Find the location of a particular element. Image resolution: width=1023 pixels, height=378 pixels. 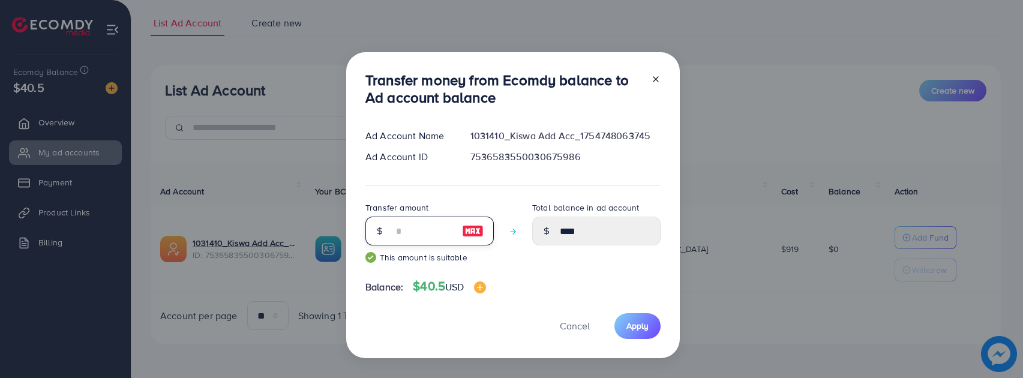

span: Balance: is located at coordinates (384, 287).